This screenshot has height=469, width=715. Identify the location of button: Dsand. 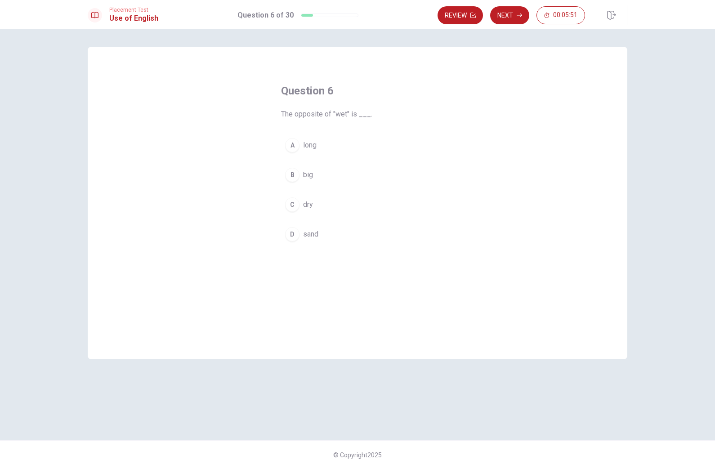
(357, 234).